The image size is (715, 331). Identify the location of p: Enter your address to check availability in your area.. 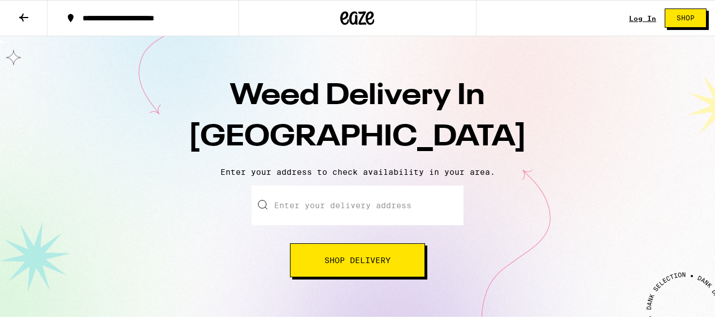
(357, 172).